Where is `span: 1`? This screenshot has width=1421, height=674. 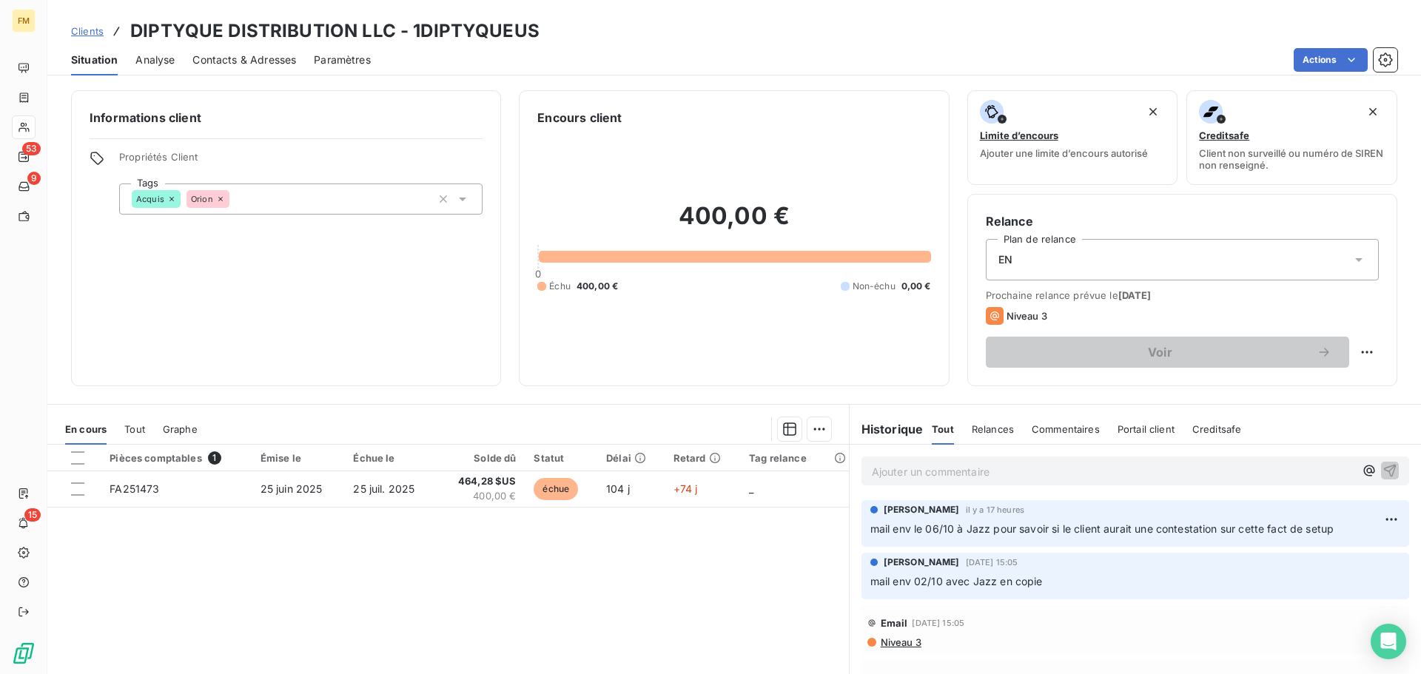
span: 1 is located at coordinates (215, 458).